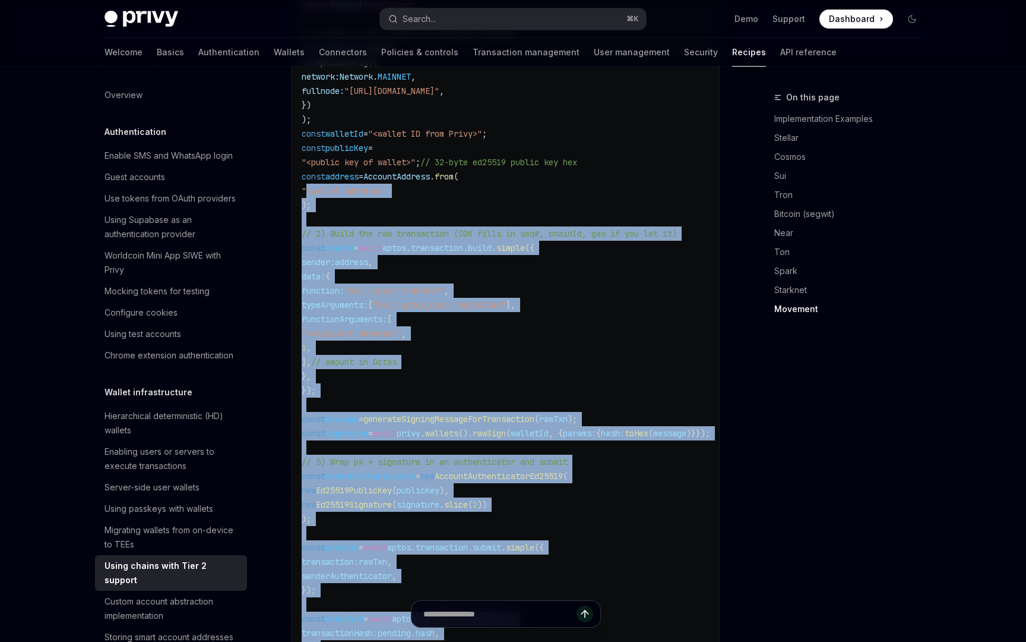 Image resolution: width=1026 pixels, height=642 pixels. What do you see at coordinates (853, 176) in the screenshot?
I see `a: Sui` at bounding box center [853, 176].